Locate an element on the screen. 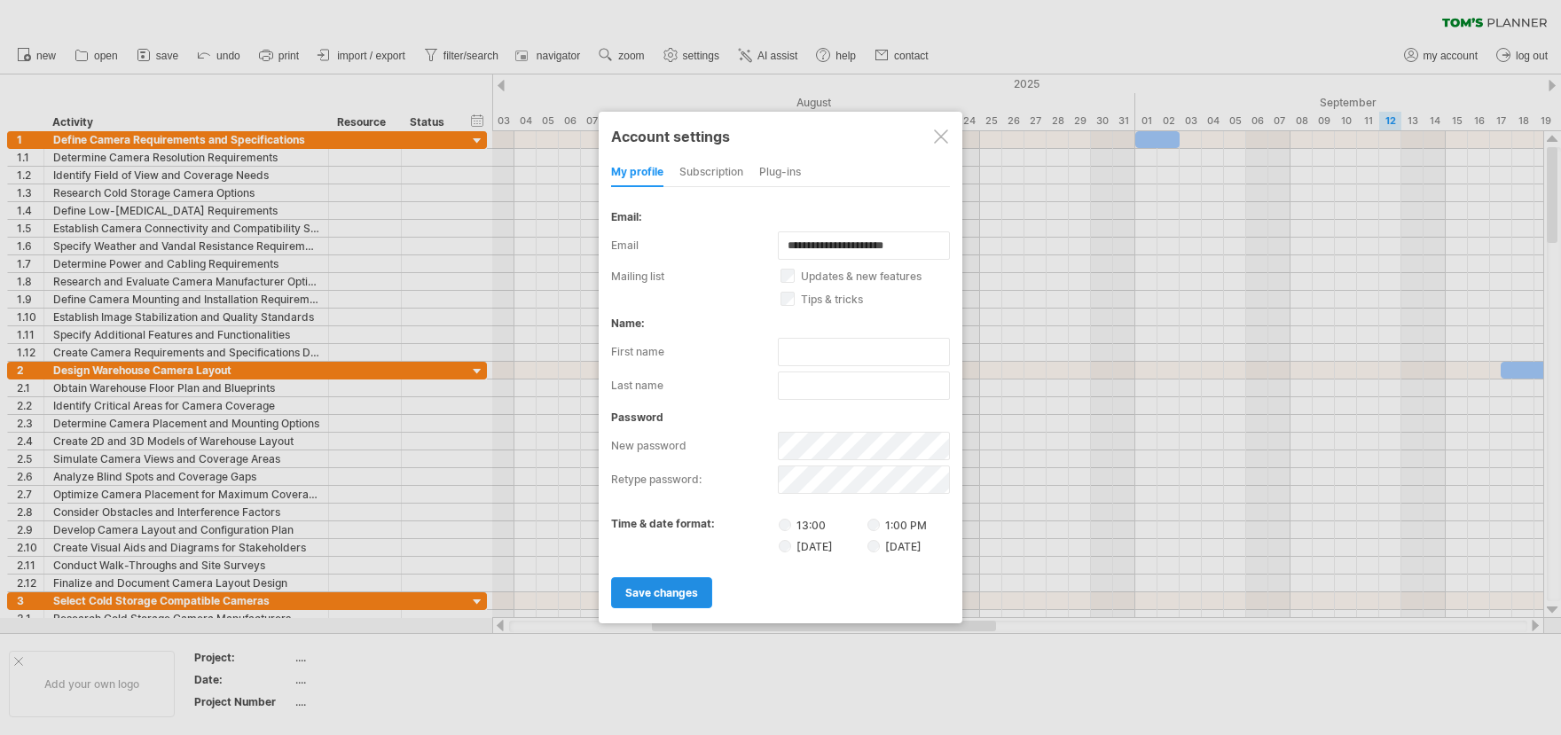  label: last name is located at coordinates (695, 386).